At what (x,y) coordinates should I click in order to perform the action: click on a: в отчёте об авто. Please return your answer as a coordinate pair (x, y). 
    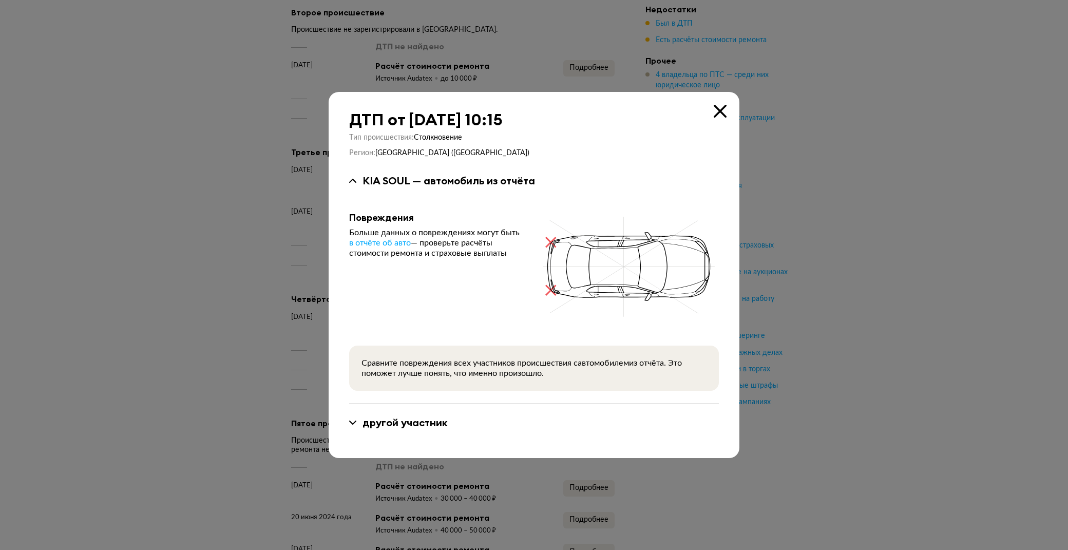
    Looking at the image, I should click on (380, 243).